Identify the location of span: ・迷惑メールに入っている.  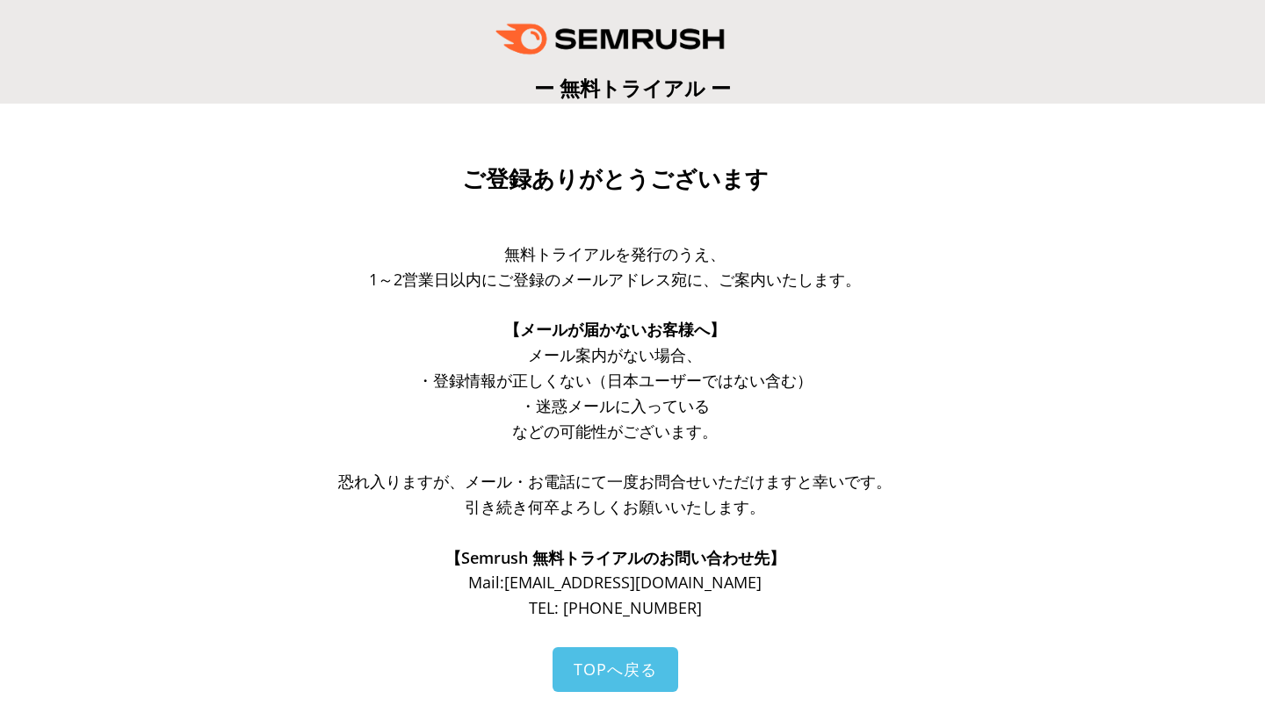
(615, 406).